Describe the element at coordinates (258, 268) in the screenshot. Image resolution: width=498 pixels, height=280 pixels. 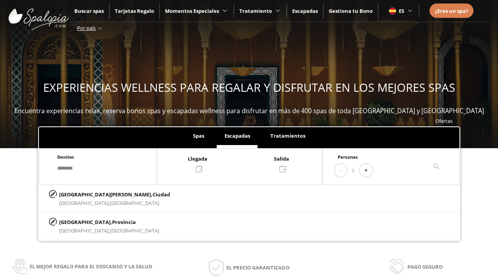
I see `span: El precio garantizado` at that location.